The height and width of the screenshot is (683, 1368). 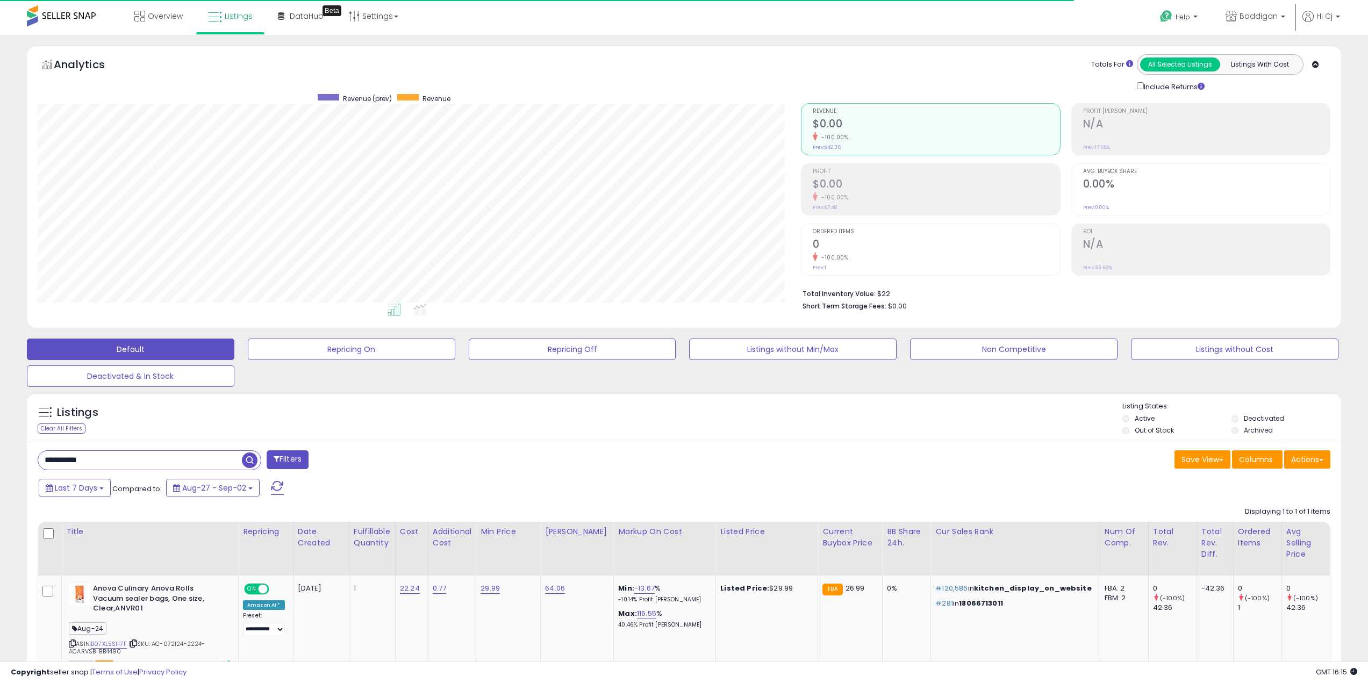 I want to click on div: Date Created, so click(x=321, y=538).